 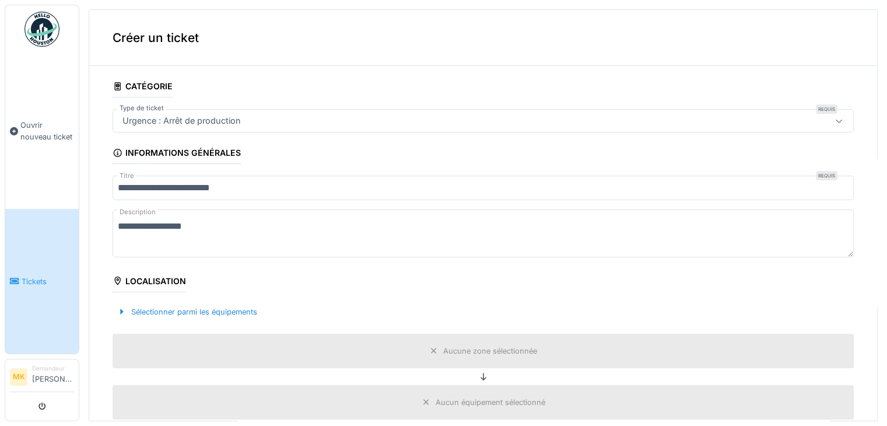 I want to click on label: Titre, so click(x=126, y=175).